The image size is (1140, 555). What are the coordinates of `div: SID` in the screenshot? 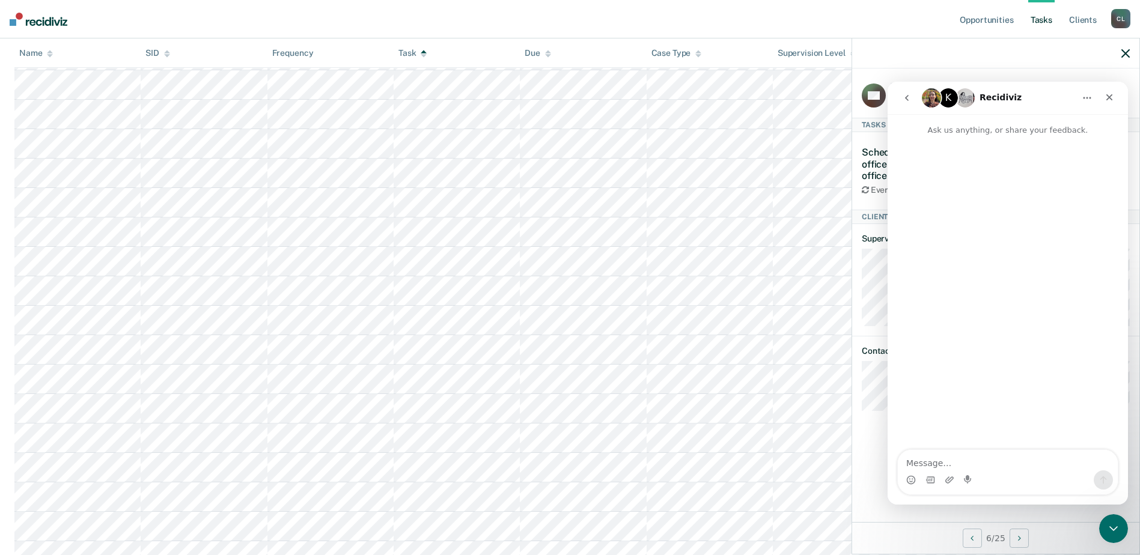 It's located at (157, 53).